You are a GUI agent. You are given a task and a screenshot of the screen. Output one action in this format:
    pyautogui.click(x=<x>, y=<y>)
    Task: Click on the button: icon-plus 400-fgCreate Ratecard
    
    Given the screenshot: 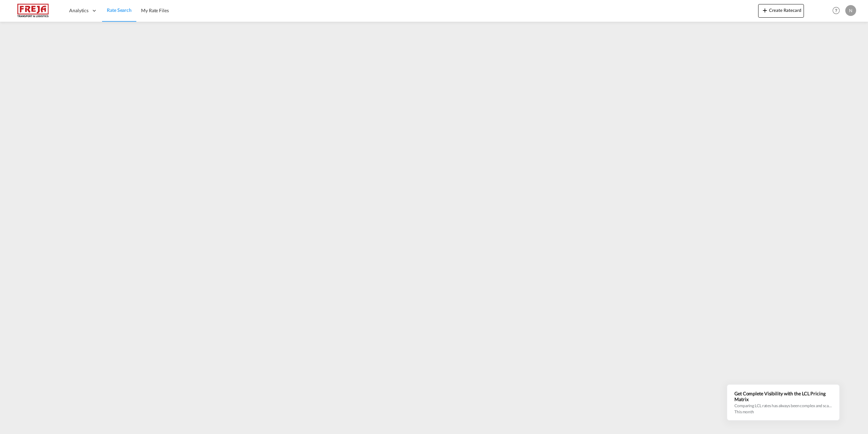 What is the action you would take?
    pyautogui.click(x=781, y=11)
    